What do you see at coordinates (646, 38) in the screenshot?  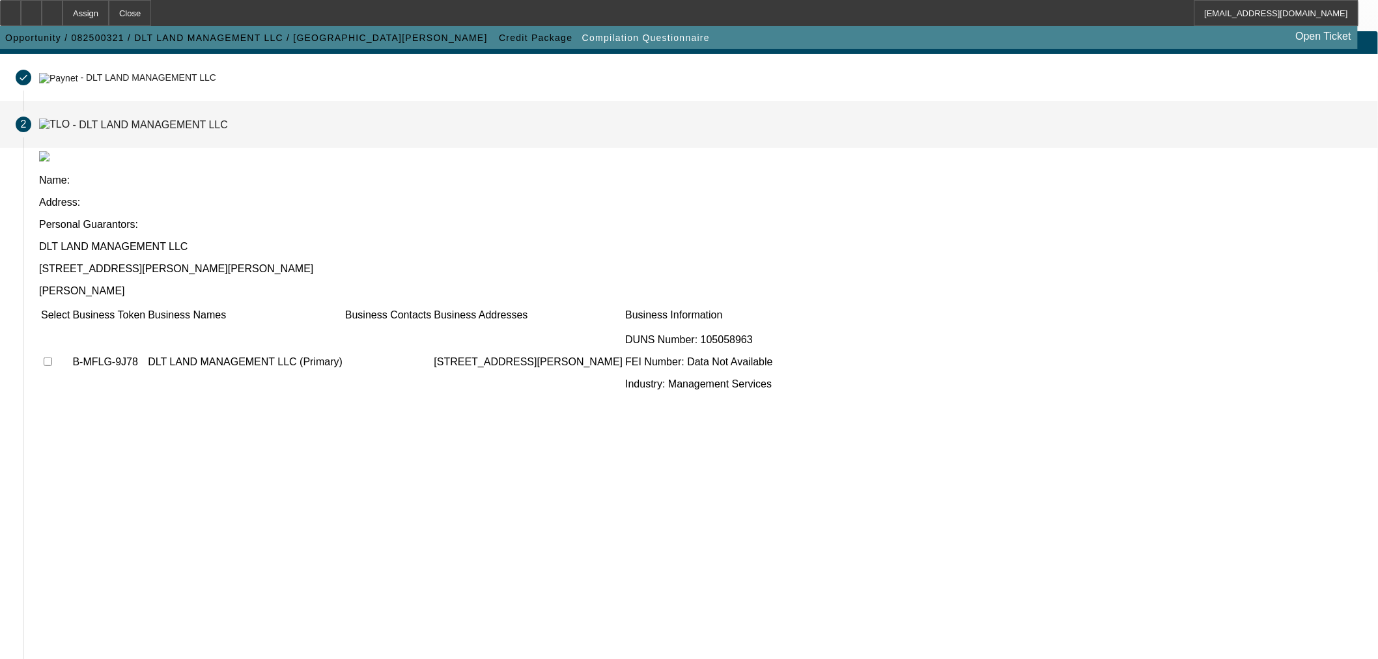 I see `button: Compilation Questionnaire` at bounding box center [646, 38].